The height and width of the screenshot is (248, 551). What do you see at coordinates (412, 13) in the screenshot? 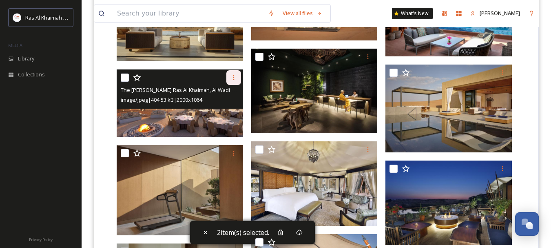
I see `a: What's New` at bounding box center [412, 13].